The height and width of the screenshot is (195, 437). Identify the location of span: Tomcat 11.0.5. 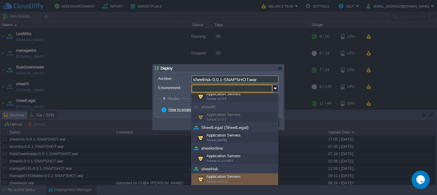
(217, 98).